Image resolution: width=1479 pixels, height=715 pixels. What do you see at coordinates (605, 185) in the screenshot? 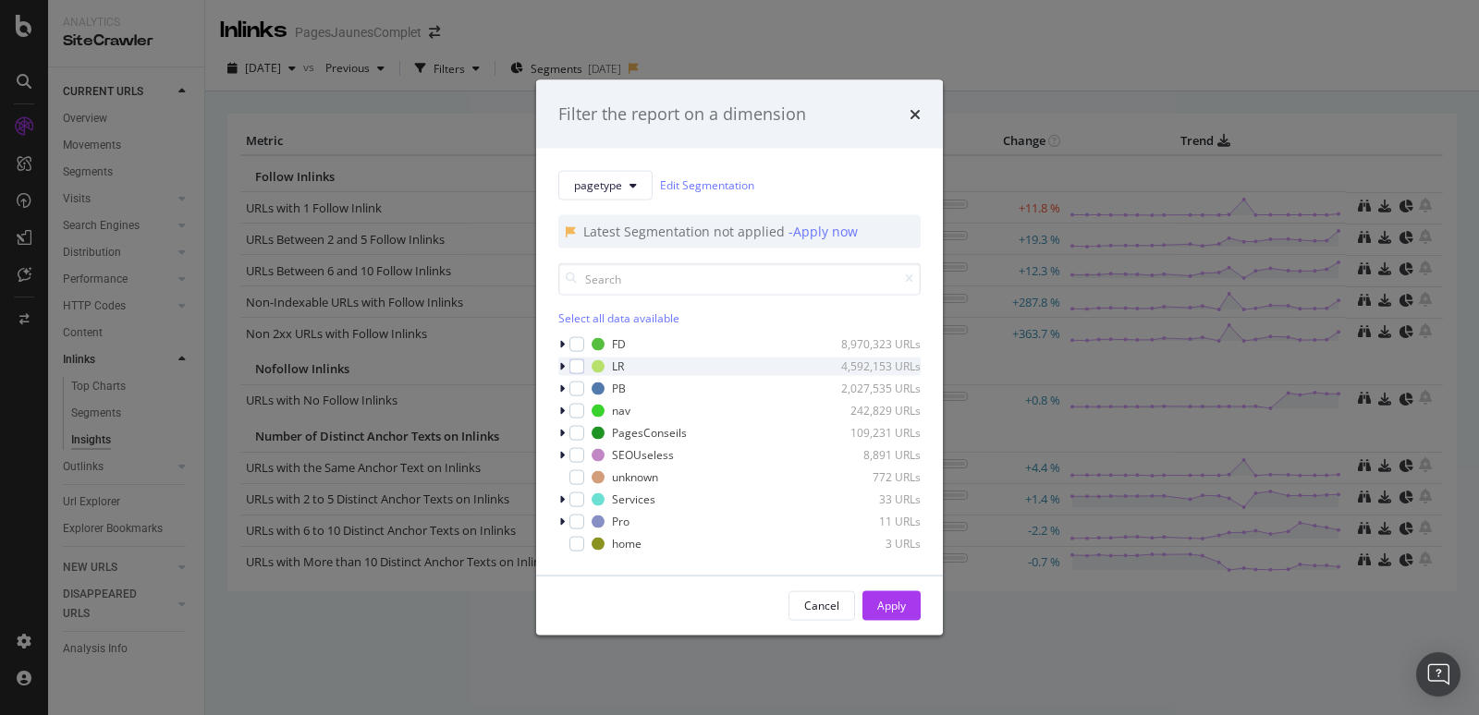
I see `button: pagetype` at bounding box center [605, 185].